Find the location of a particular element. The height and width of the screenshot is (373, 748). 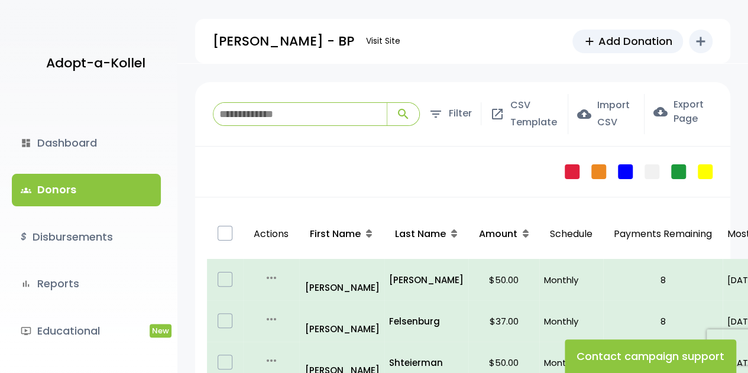

a: Felsenburg is located at coordinates (426, 321).